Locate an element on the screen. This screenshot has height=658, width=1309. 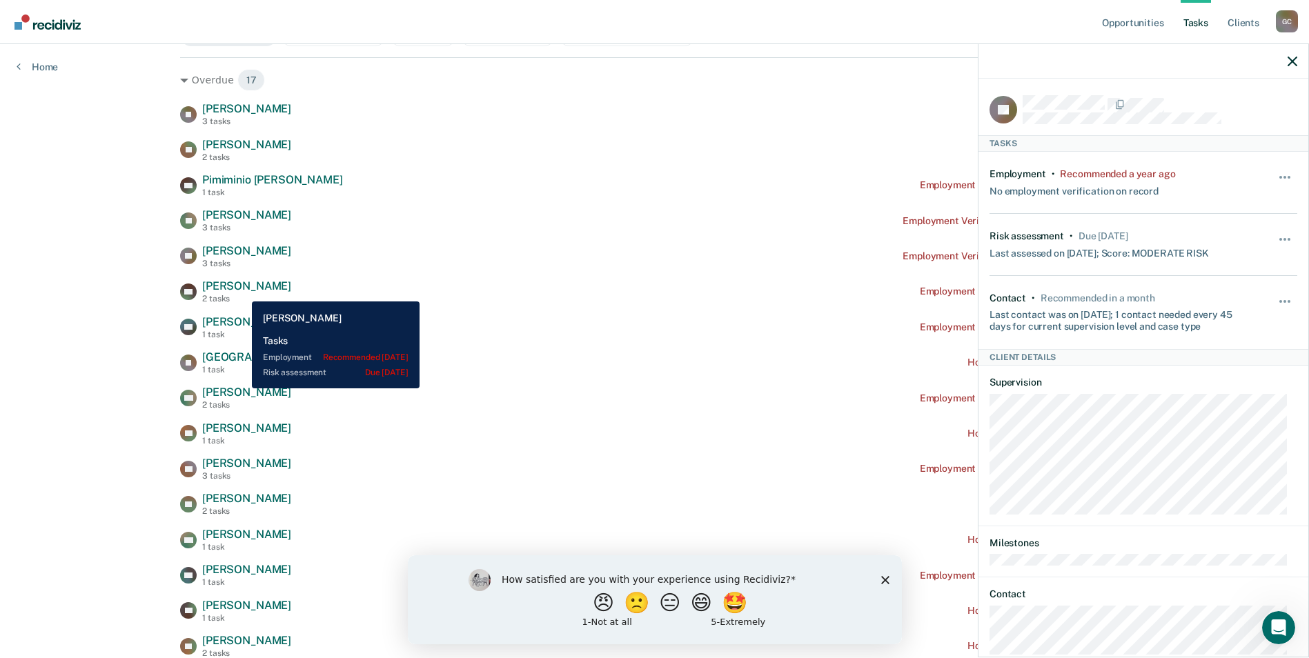
div: Tasks is located at coordinates (1143, 143).